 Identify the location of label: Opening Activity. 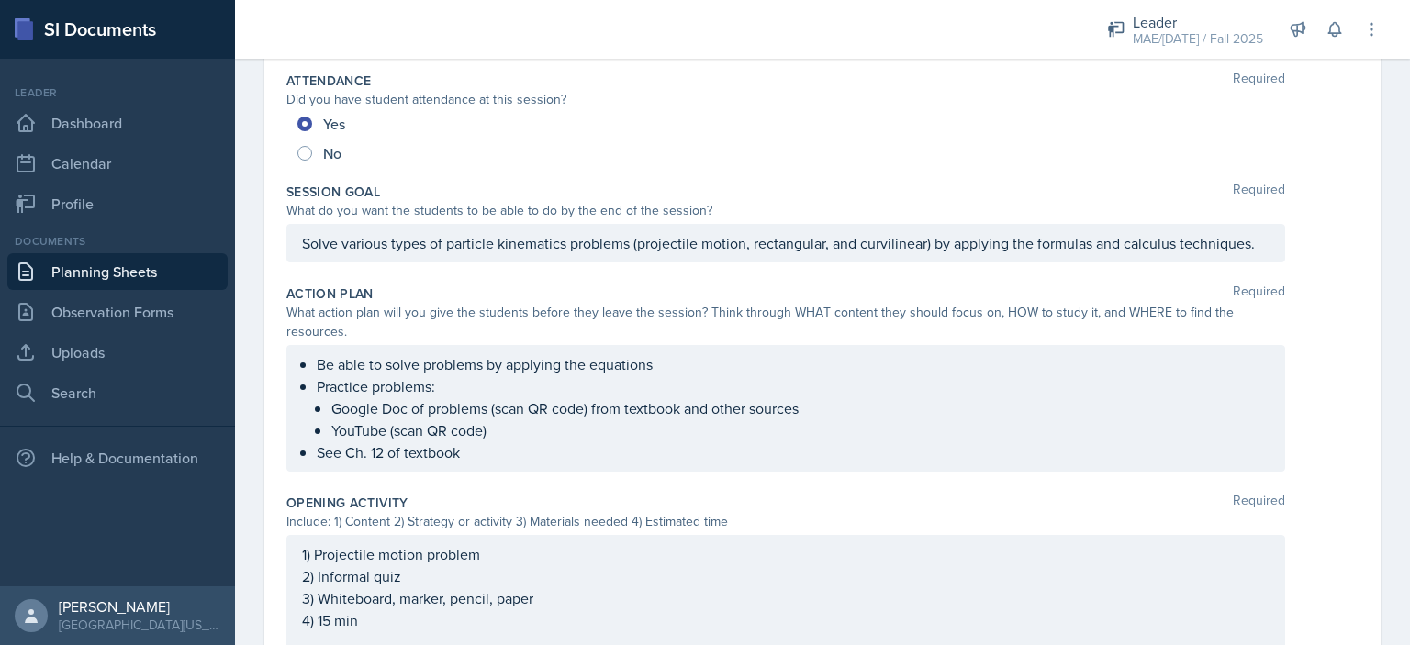
(347, 503).